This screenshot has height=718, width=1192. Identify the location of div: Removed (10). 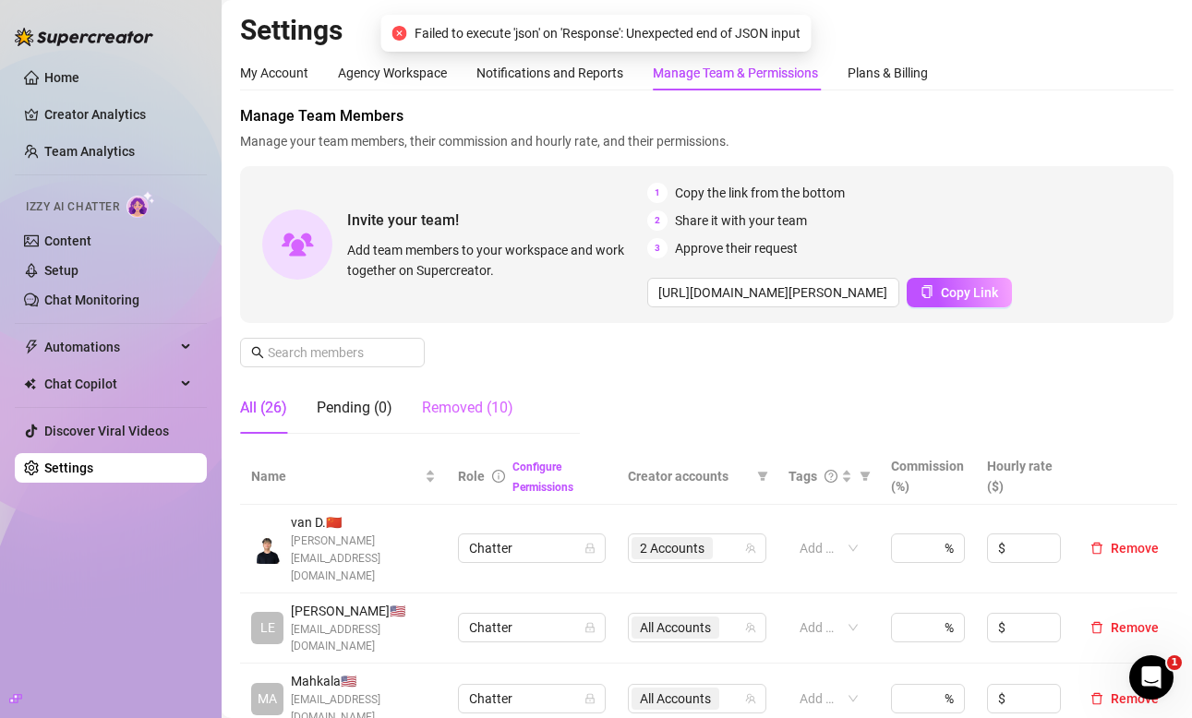
(467, 408).